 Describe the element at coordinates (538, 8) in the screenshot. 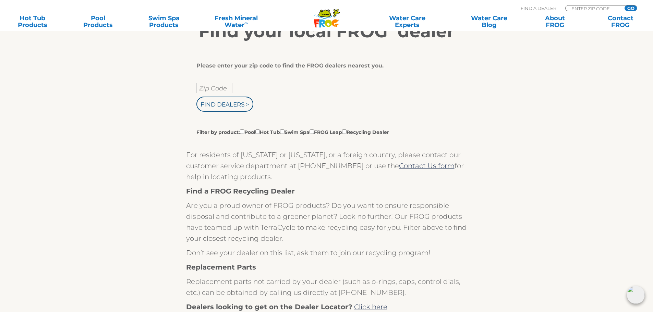

I see `p: Find A Dealer` at that location.